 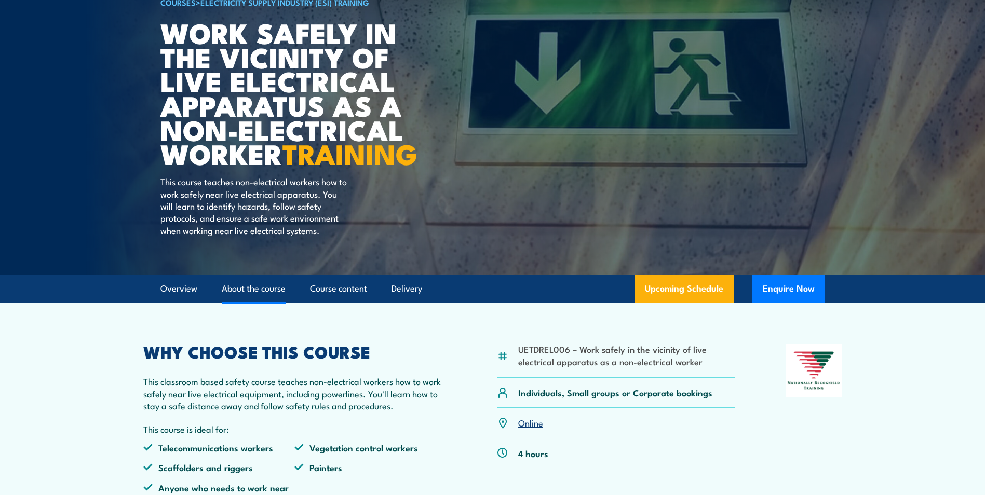 What do you see at coordinates (179, 289) in the screenshot?
I see `a: Overview` at bounding box center [179, 289].